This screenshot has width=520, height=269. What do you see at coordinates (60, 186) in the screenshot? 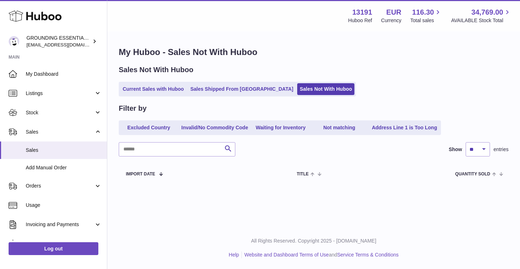
I see `span: Orders` at bounding box center [60, 186].